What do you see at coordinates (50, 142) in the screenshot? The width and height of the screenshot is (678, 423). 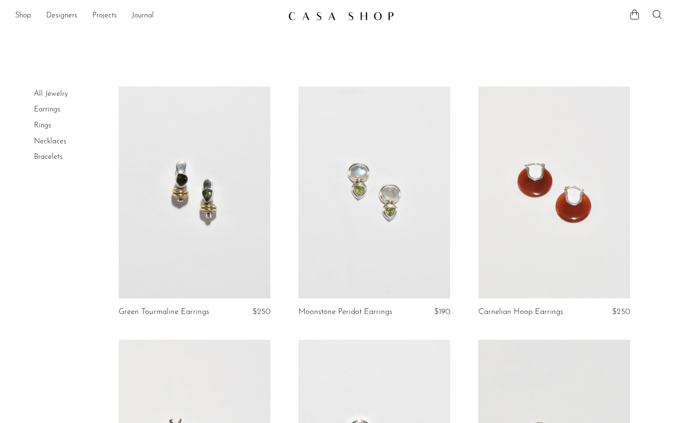 I see `a: Necklaces` at bounding box center [50, 142].